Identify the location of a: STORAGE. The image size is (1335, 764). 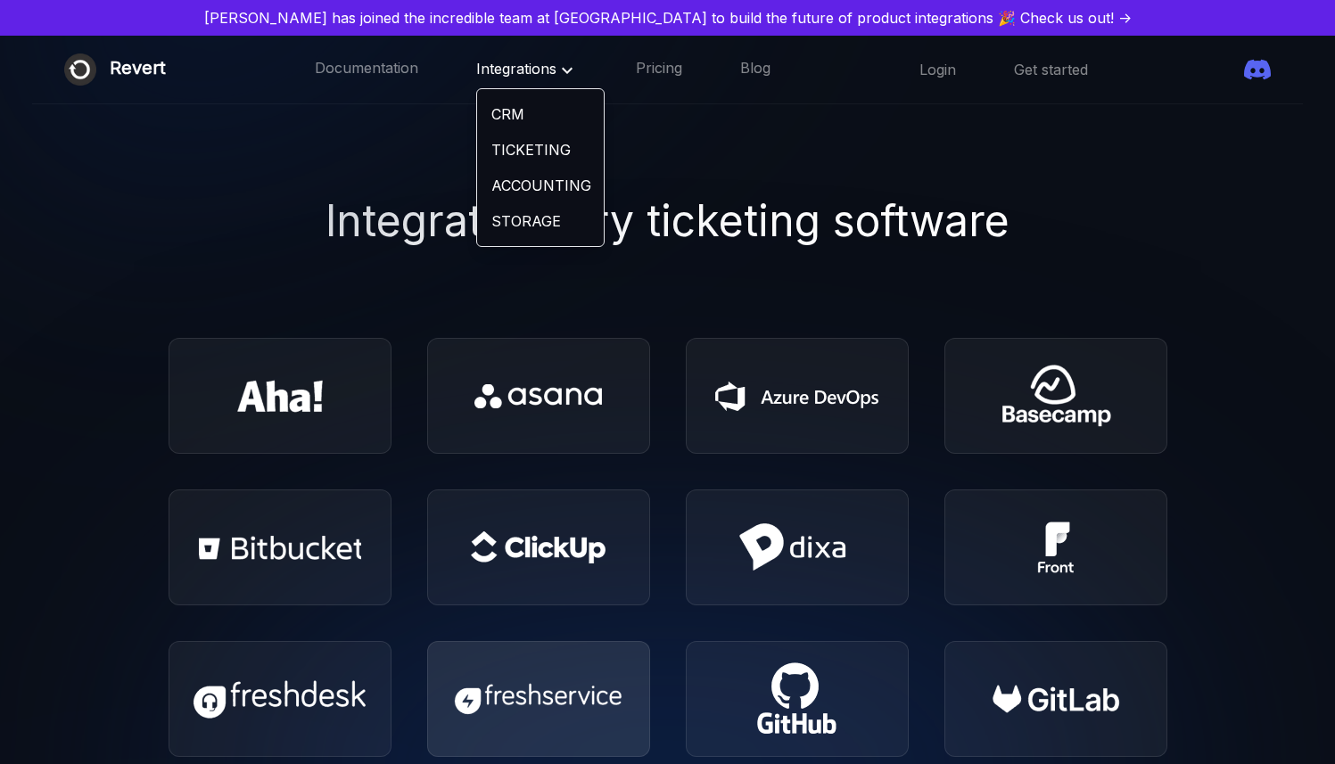
(540, 221).